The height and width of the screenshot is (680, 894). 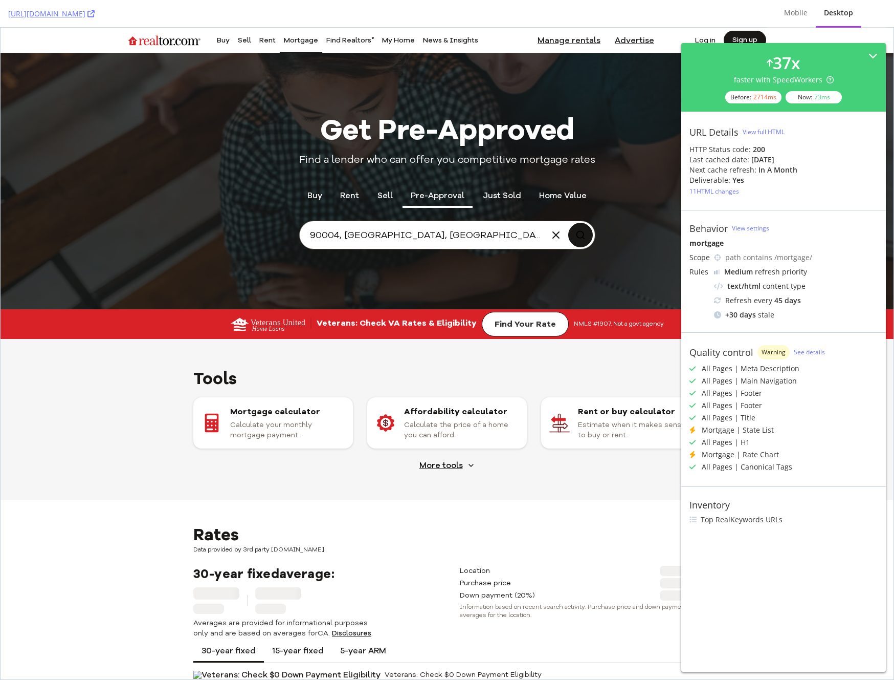 I want to click on a: Rent, so click(x=349, y=168).